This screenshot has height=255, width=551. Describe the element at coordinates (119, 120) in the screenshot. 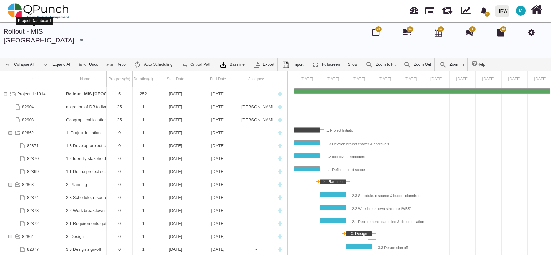

I see `div: 25` at that location.